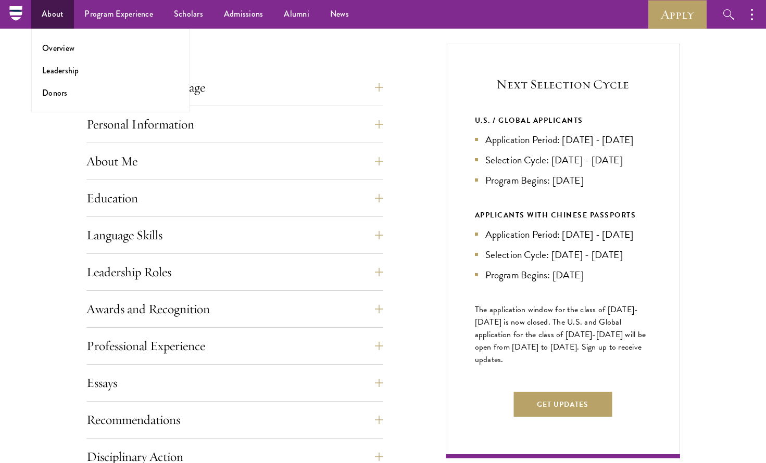  I want to click on button: Essays, so click(235, 383).